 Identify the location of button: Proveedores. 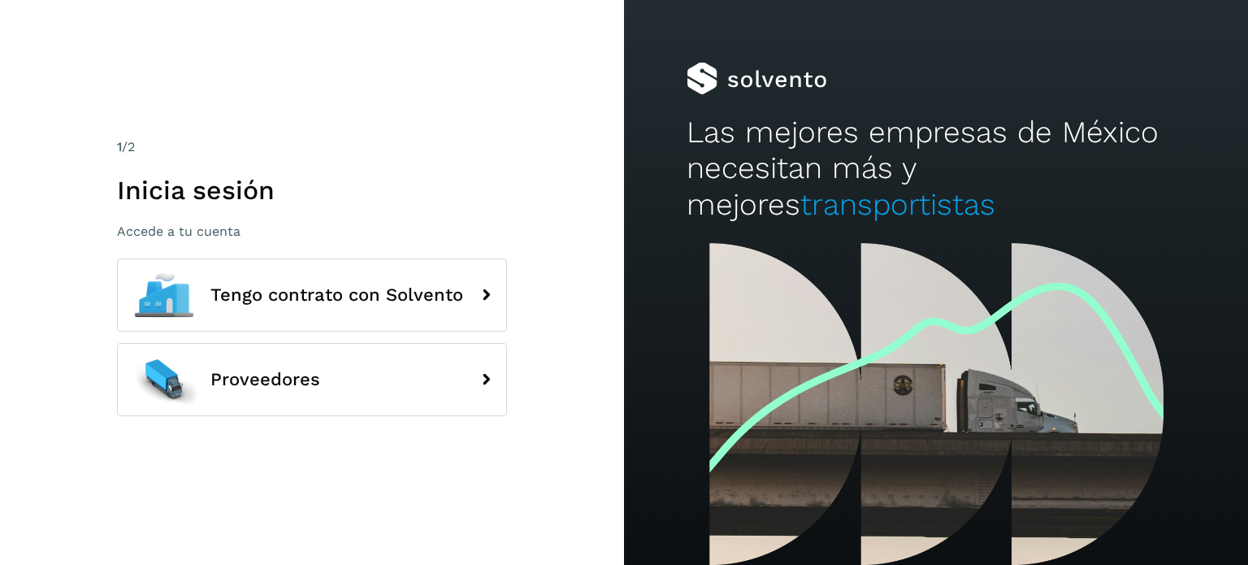
(312, 380).